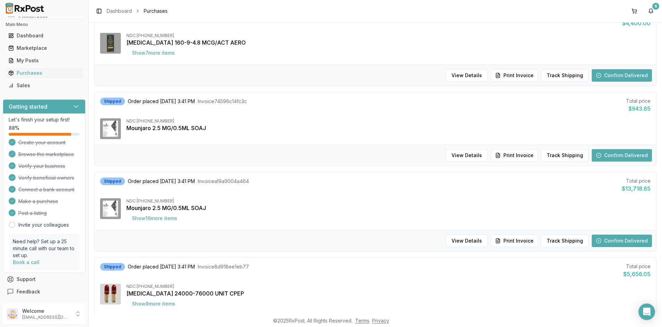  Describe the element at coordinates (223, 267) in the screenshot. I see `span: Invoice 8d918ee1eb77` at that location.